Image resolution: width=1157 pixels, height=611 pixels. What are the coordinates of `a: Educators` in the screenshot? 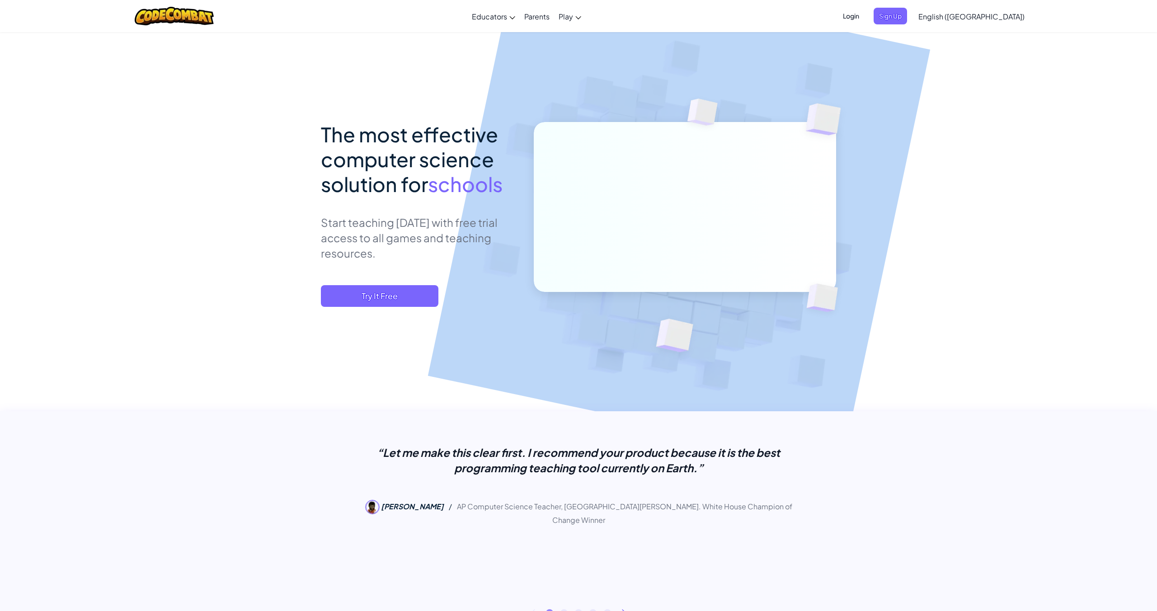 It's located at (494, 16).